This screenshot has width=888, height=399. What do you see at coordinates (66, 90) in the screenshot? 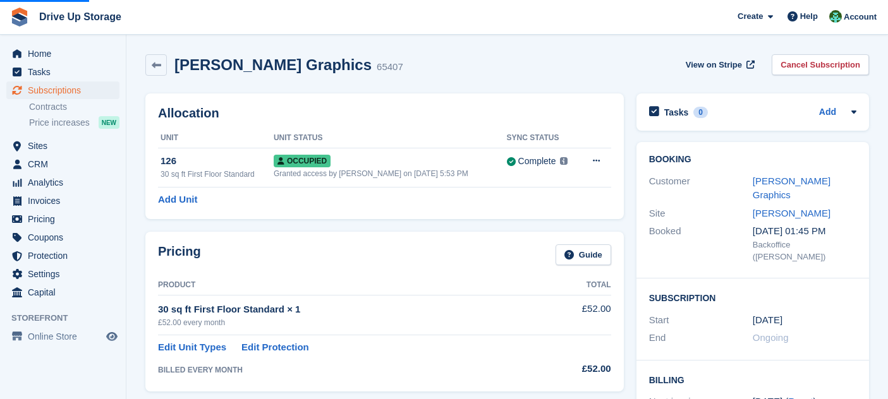
I see `span: Subscriptions` at bounding box center [66, 90].